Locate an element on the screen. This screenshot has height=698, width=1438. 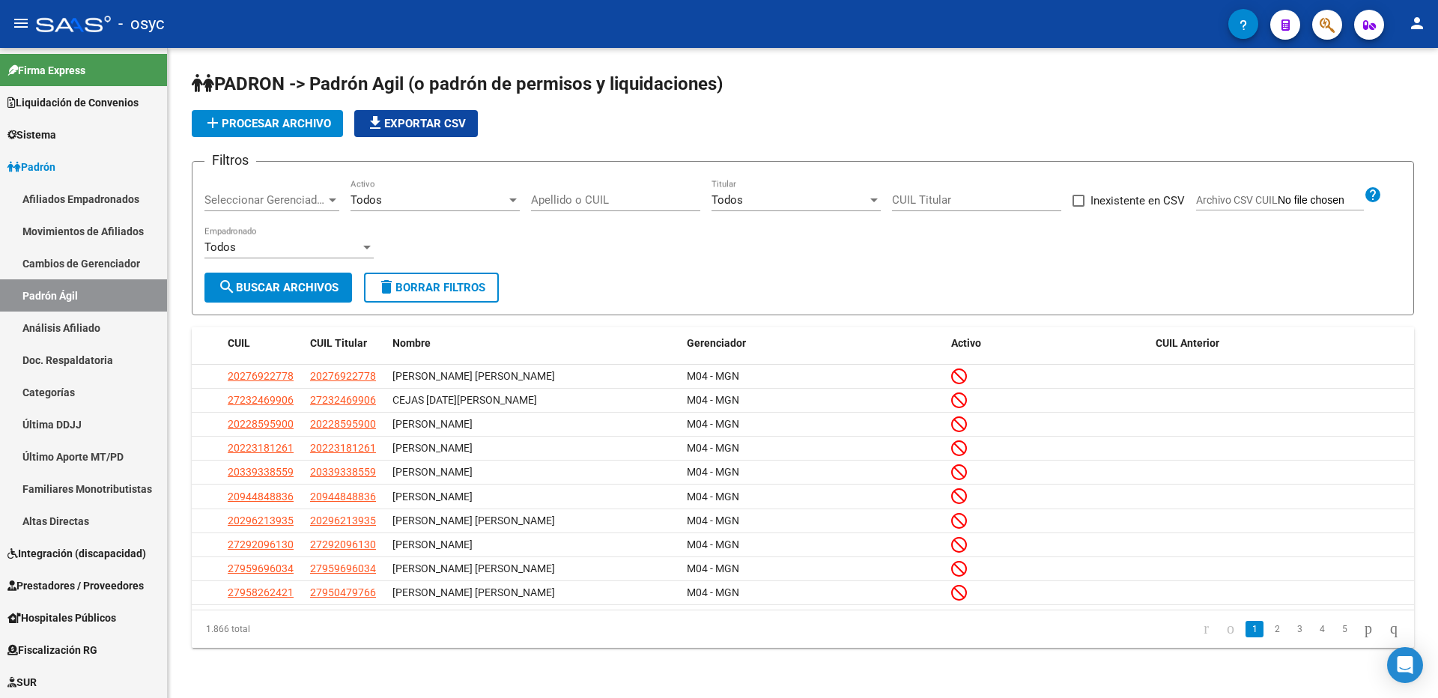
span: CUIL is located at coordinates (239, 343).